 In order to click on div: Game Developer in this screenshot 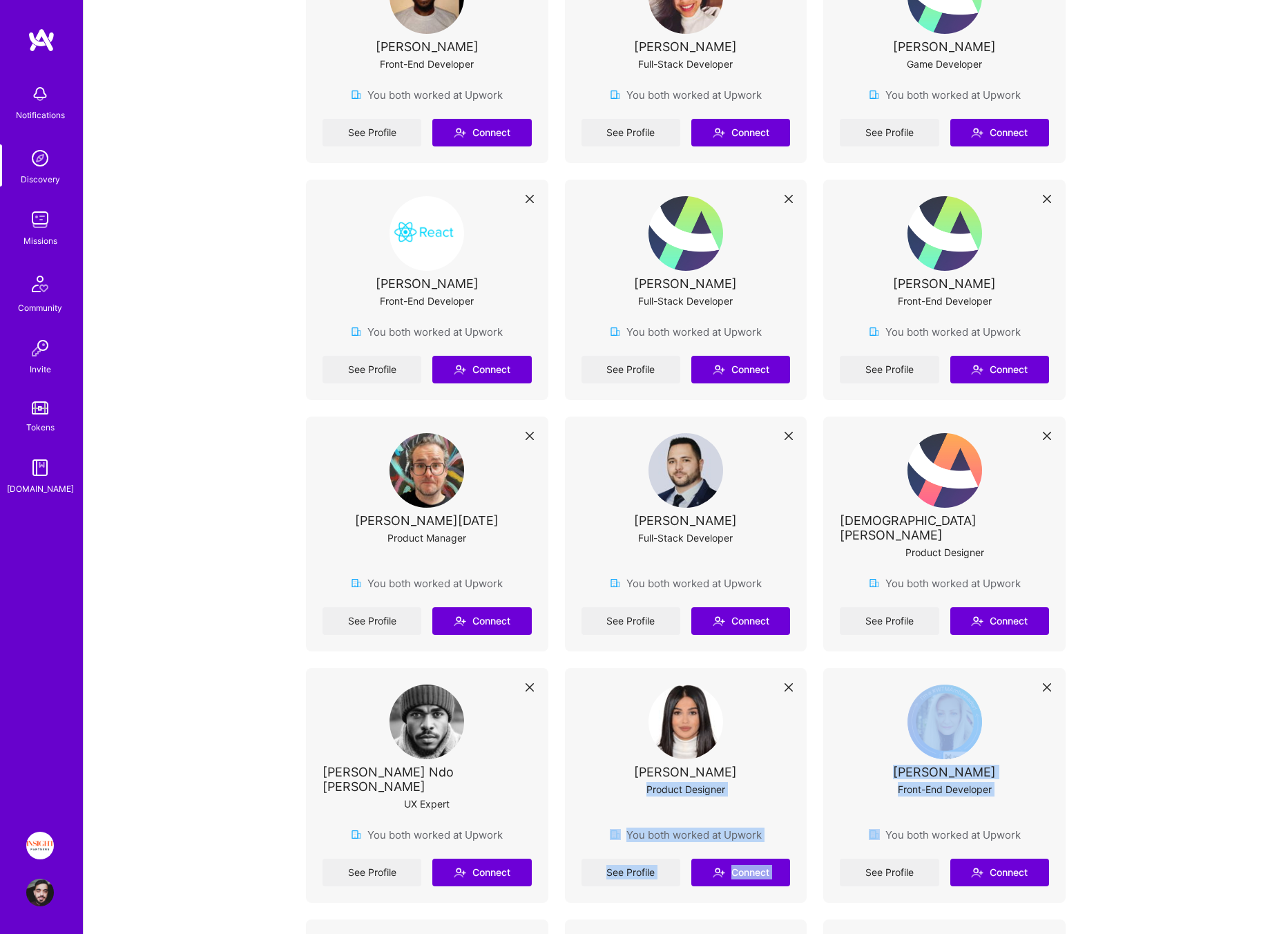, I will do `click(944, 63)`.